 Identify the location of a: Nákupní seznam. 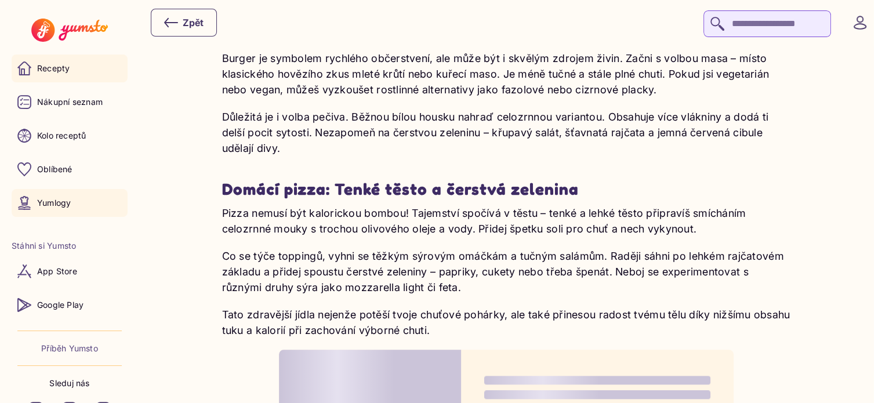
(70, 102).